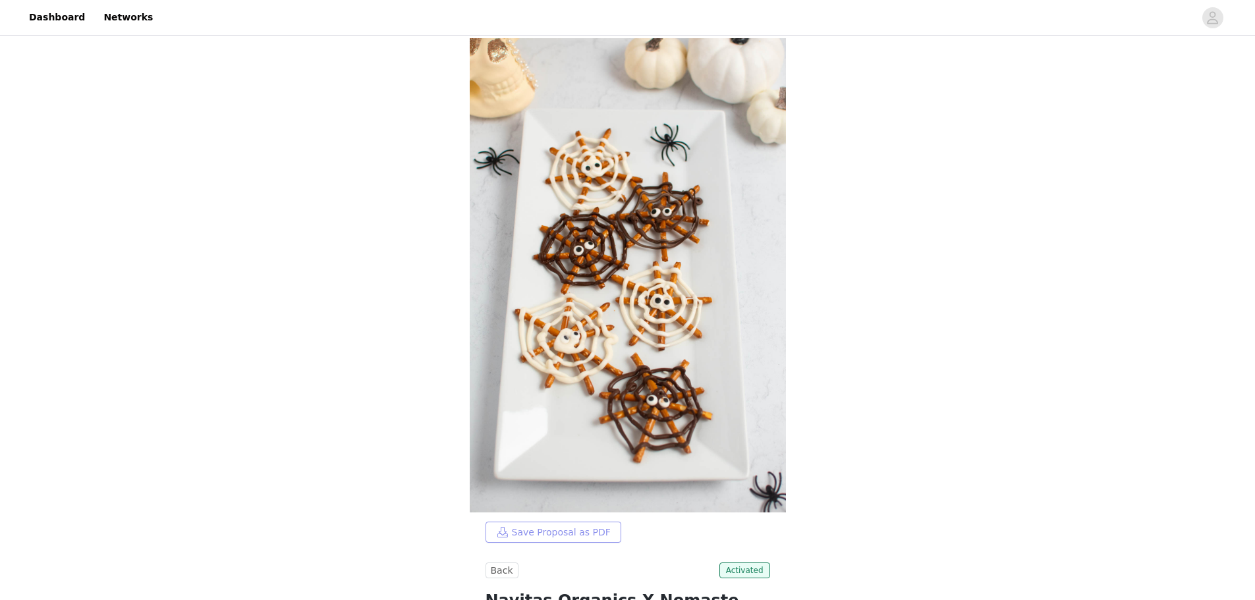 The width and height of the screenshot is (1255, 600). What do you see at coordinates (57, 17) in the screenshot?
I see `a: Dashboard` at bounding box center [57, 17].